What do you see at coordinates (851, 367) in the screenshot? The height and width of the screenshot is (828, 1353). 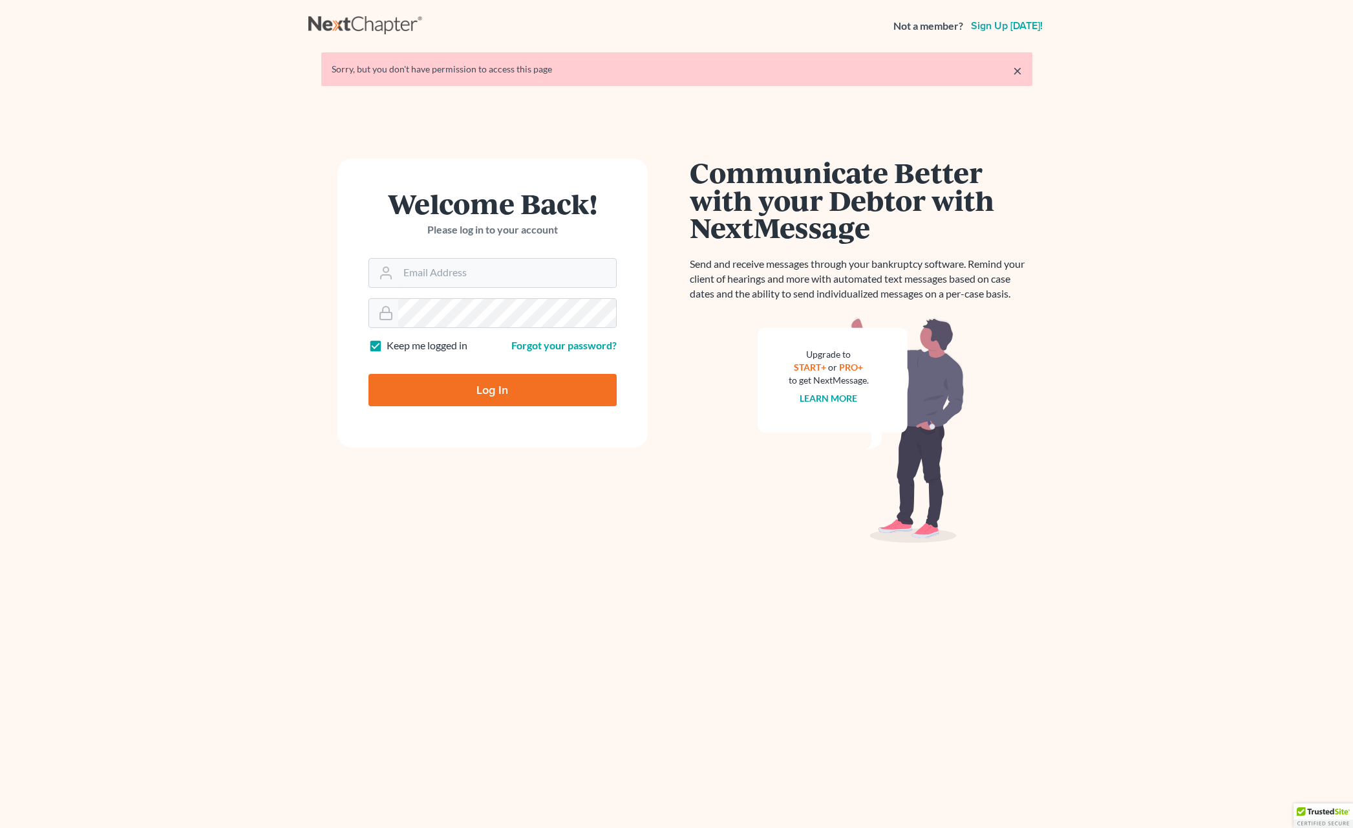 I see `a: PRO+` at bounding box center [851, 367].